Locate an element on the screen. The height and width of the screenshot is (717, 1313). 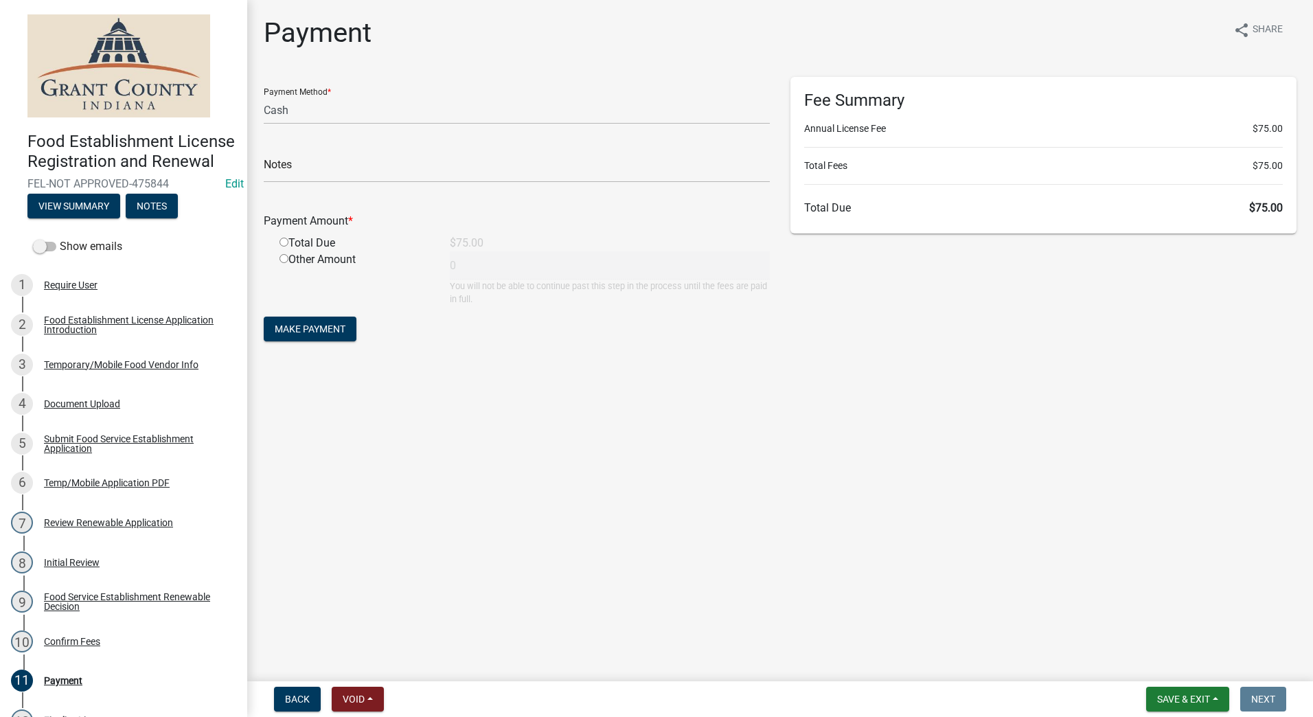
div: Payment is located at coordinates (63, 681).